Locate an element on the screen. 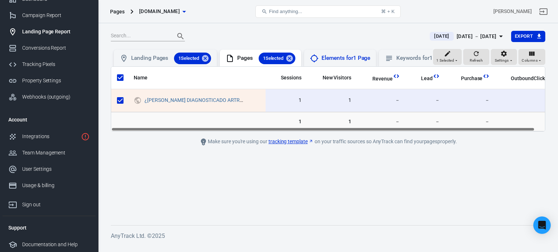  span: Columns is located at coordinates (529, 61).